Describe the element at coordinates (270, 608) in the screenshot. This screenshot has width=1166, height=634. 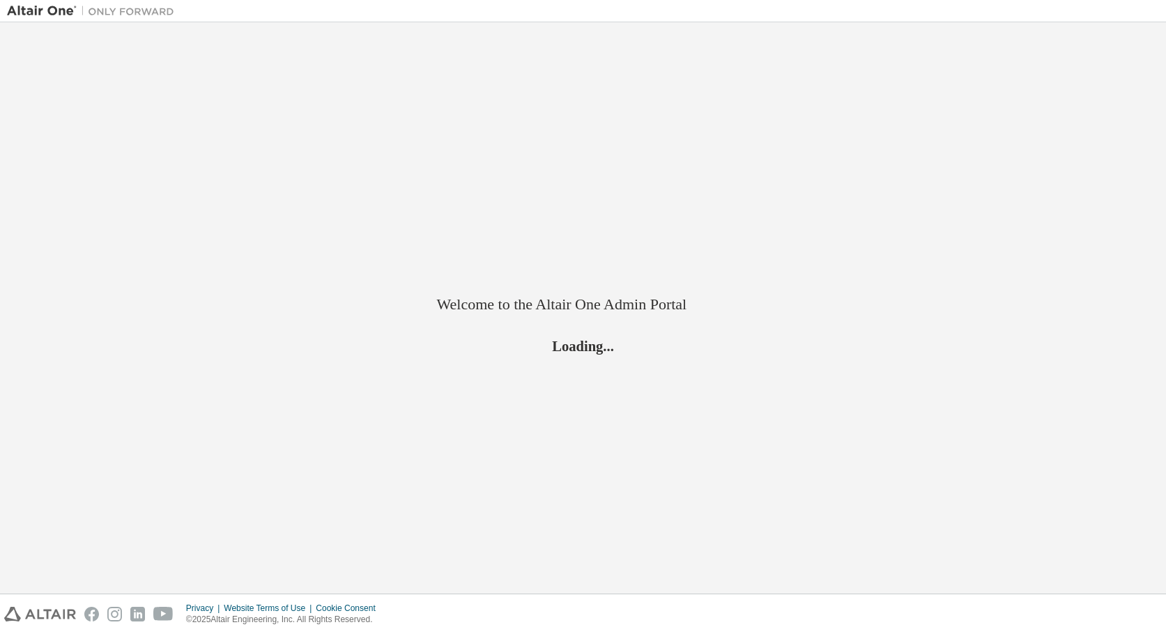
I see `div: Website Terms of Use` at that location.